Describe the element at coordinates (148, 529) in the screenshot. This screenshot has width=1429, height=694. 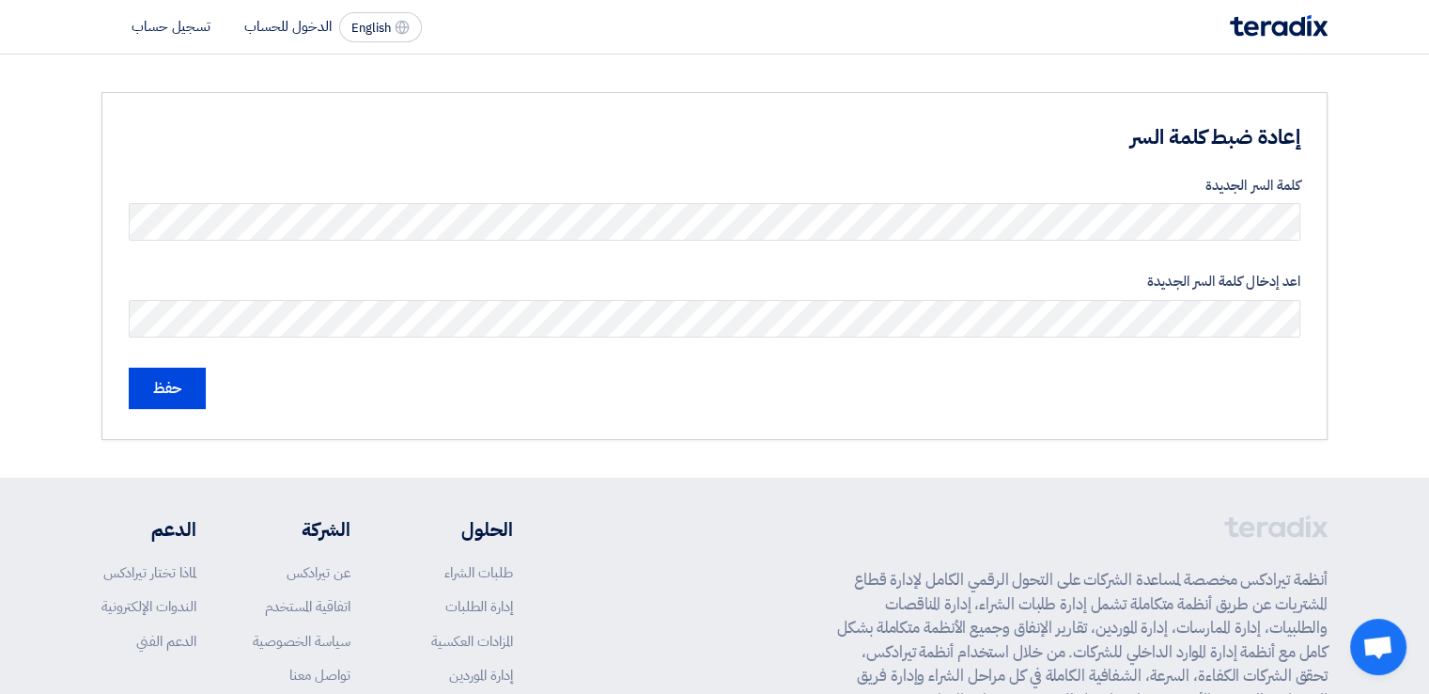
I see `li: الدعم` at that location.